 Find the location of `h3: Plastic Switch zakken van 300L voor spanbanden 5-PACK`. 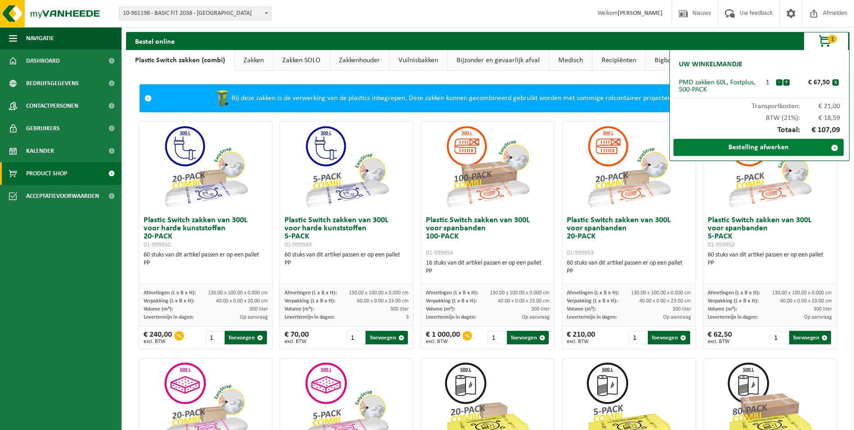

h3: Plastic Switch zakken van 300L voor spanbanden 5-PACK is located at coordinates (770, 232).